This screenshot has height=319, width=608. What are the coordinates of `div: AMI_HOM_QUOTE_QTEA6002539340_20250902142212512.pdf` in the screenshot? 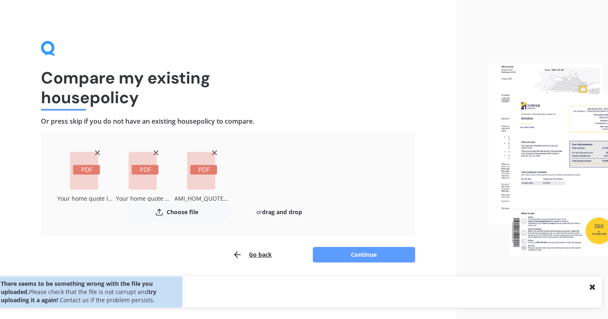 It's located at (202, 198).